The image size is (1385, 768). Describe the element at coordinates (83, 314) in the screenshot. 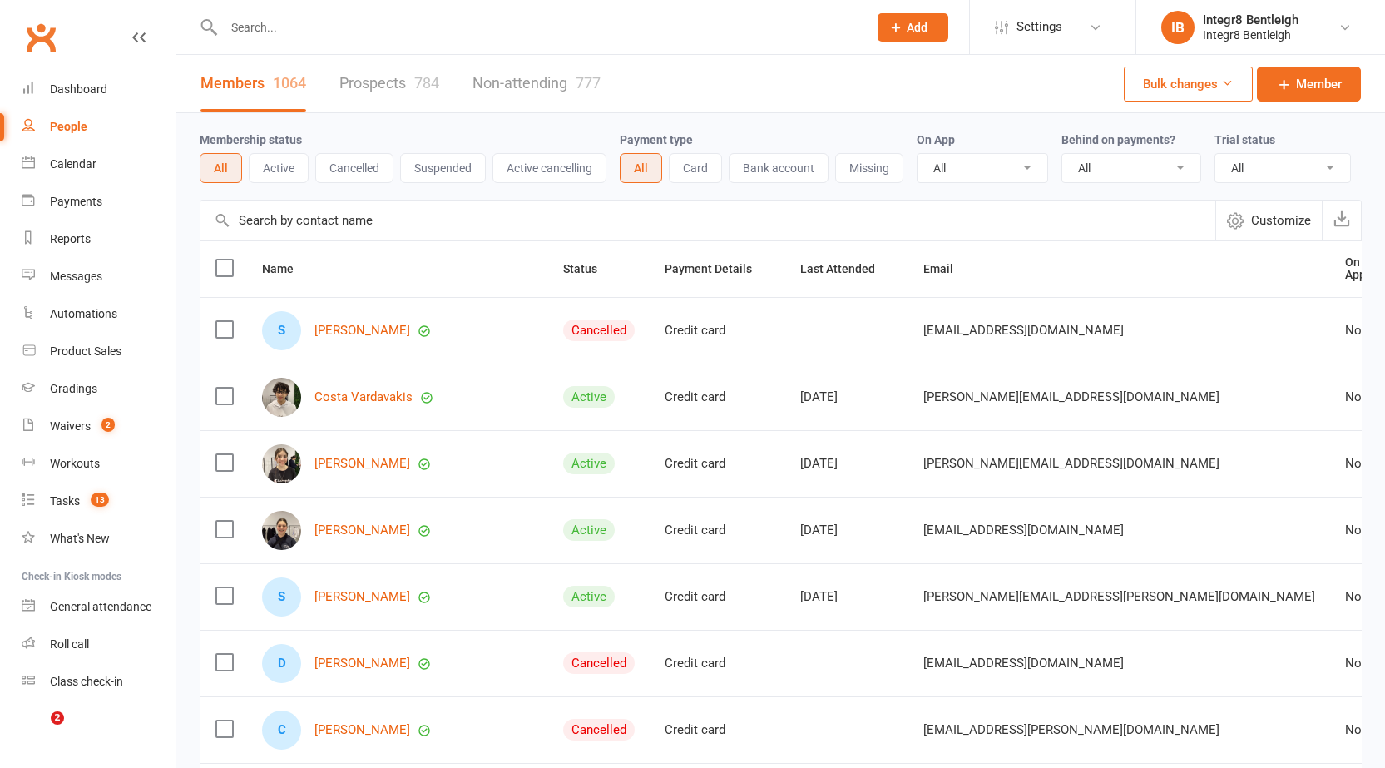

I see `div: Automations` at that location.